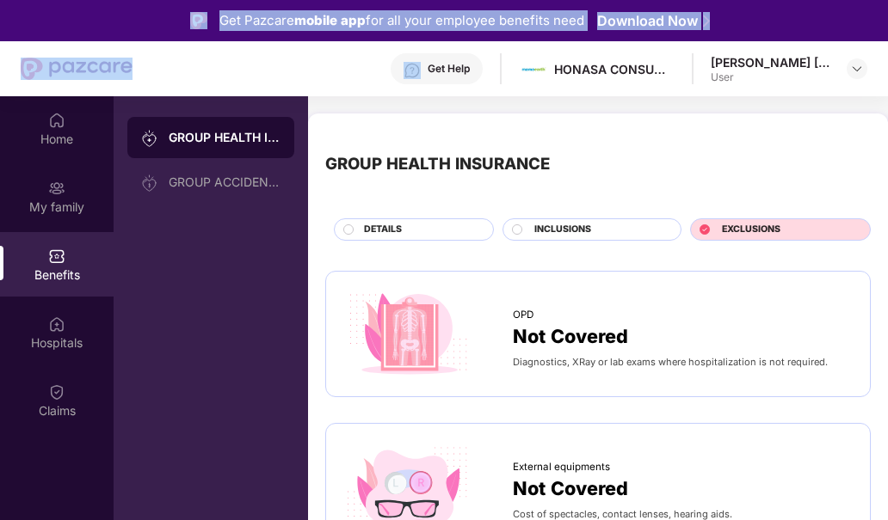  I want to click on div: GROUP ACCIDENTAL INSURANCE, so click(225, 182).